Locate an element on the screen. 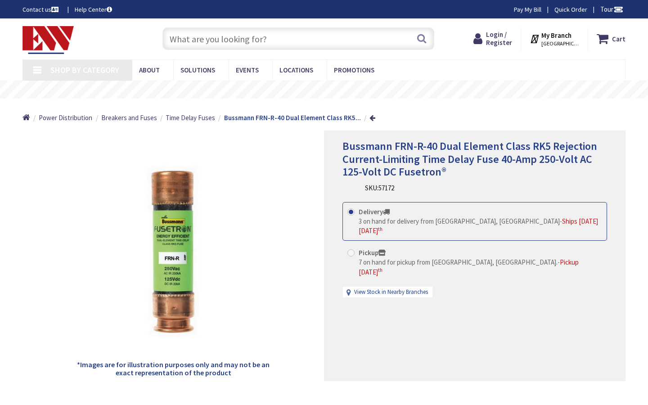 This screenshot has height=405, width=648. span: Locations is located at coordinates (296, 70).